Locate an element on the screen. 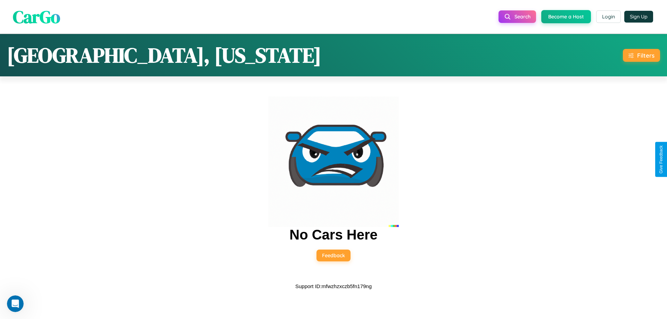  span: CarGo is located at coordinates (36, 16).